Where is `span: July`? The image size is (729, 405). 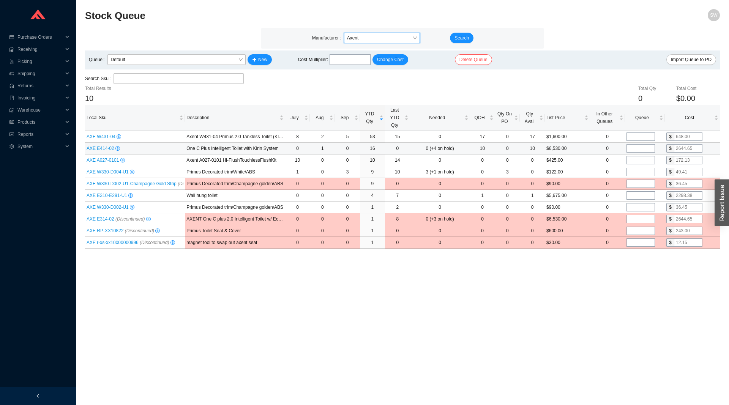 span: July is located at coordinates (295, 118).